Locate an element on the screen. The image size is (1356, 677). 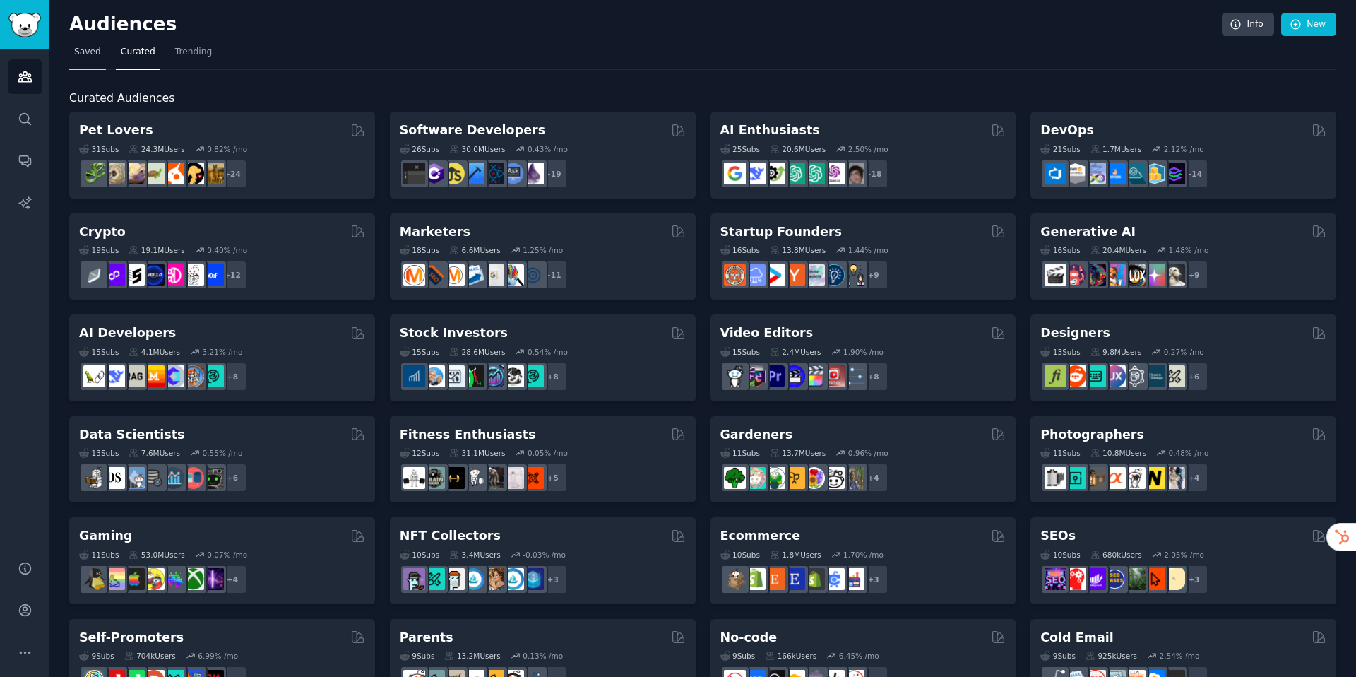
img: ArtificalIntelligence is located at coordinates (853, 173).